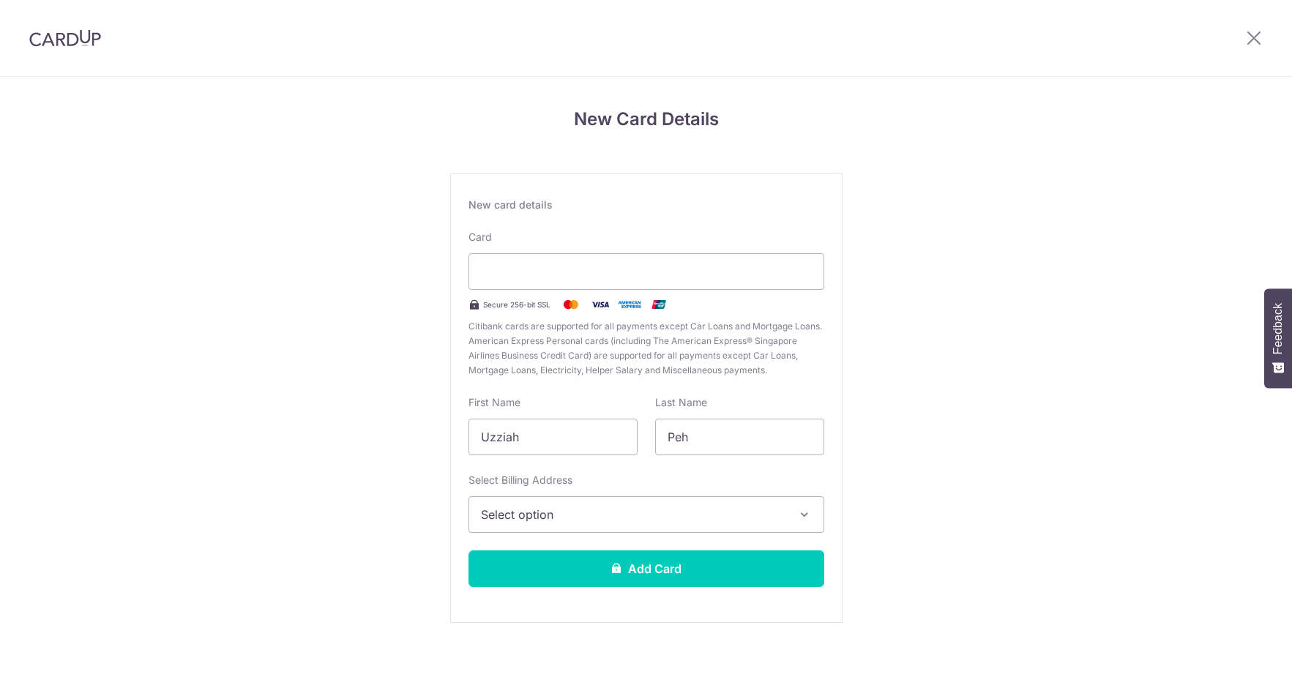 This screenshot has height=677, width=1292. Describe the element at coordinates (630, 305) in the screenshot. I see `img: .alt.amex` at that location.